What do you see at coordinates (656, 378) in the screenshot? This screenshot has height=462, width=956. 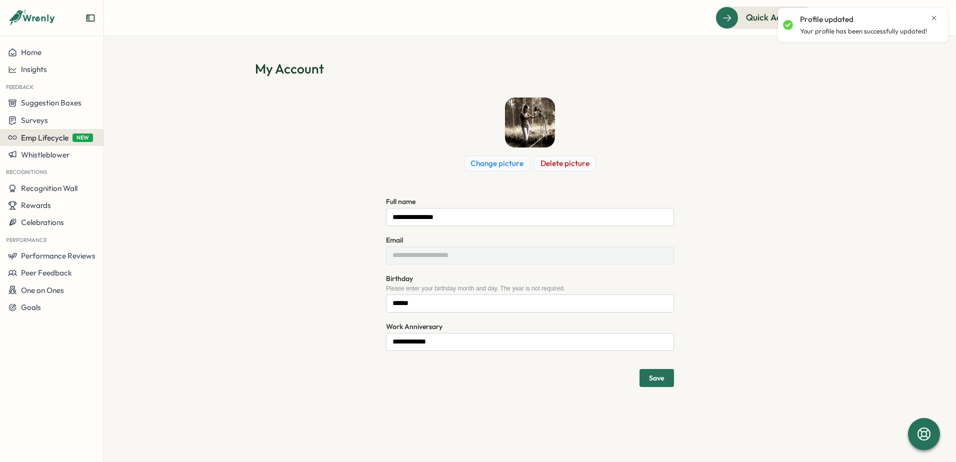 I see `button: Save` at bounding box center [656, 378].